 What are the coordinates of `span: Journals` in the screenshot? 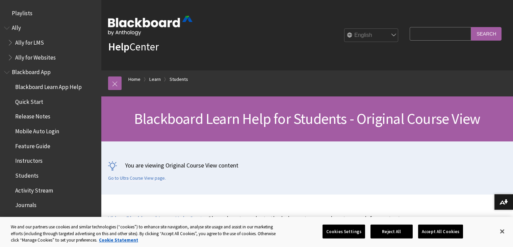 It's located at (26, 204).